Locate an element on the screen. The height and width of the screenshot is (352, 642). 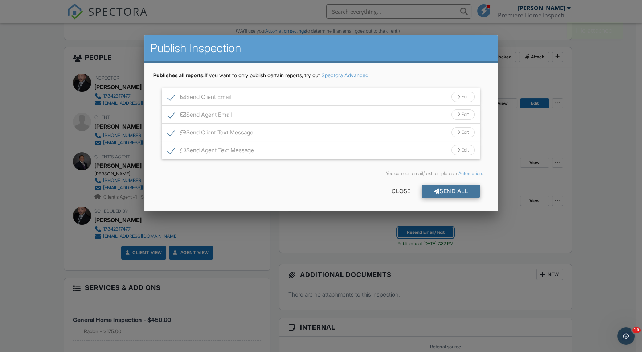
span: If you want to only publish certain reports, try out is located at coordinates (236, 75).